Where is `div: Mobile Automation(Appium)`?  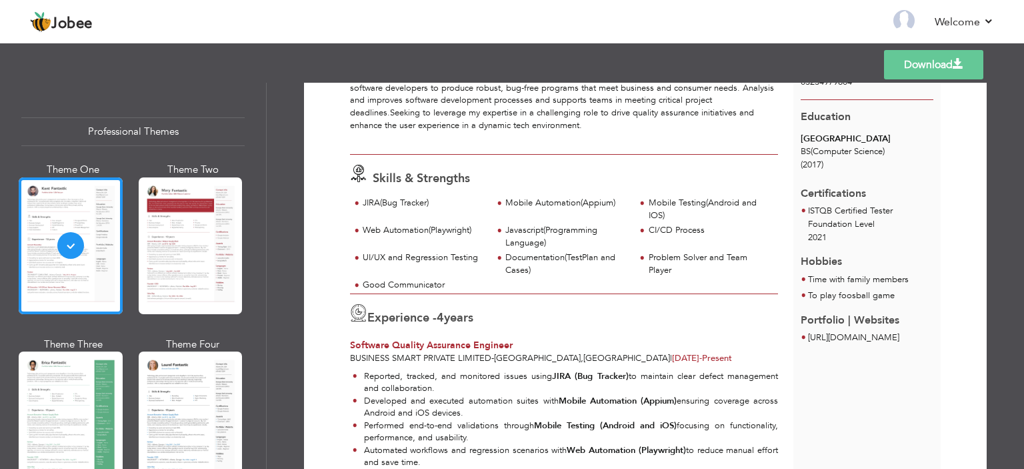
div: Mobile Automation(Appium) is located at coordinates (566, 203).